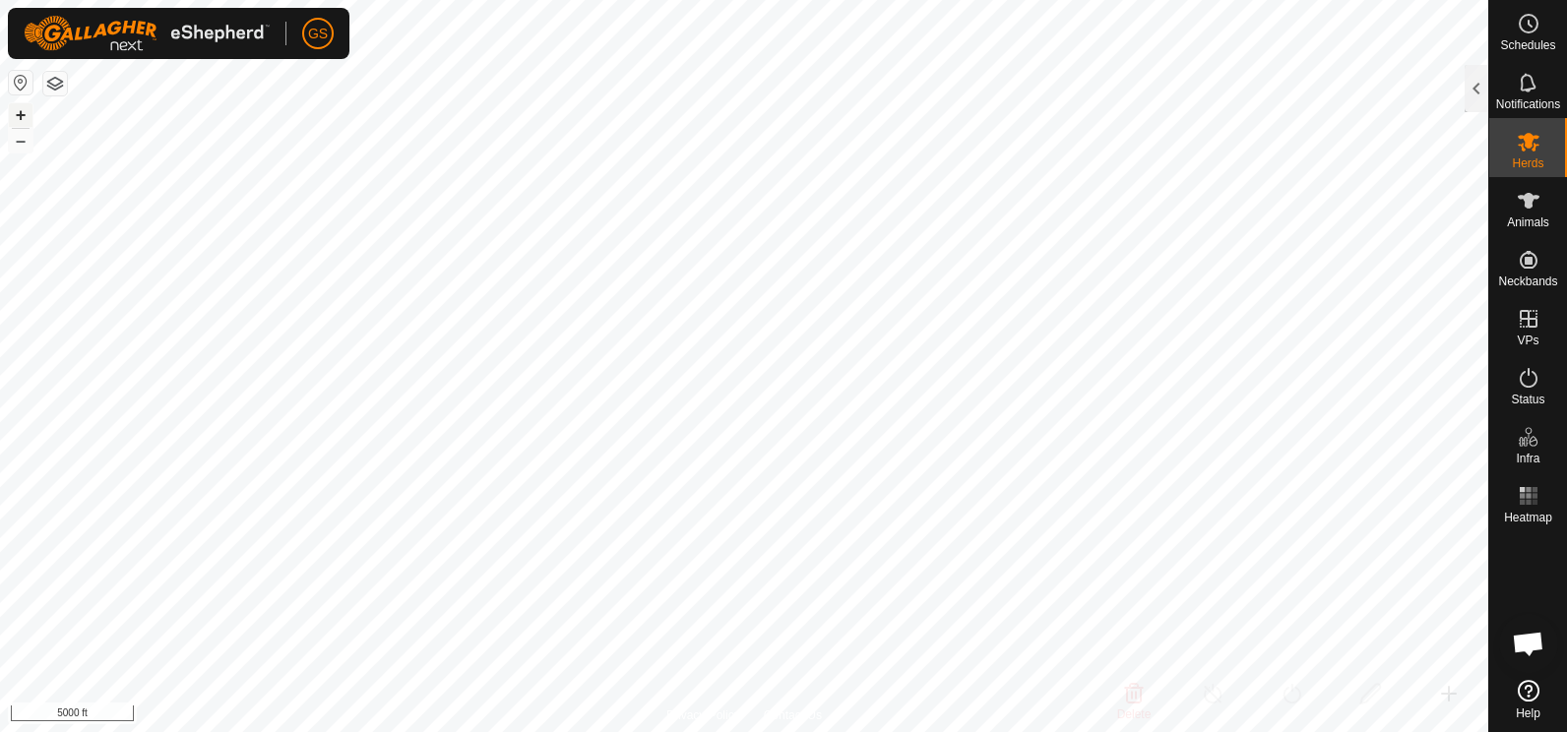 The height and width of the screenshot is (732, 1567). What do you see at coordinates (55, 84) in the screenshot?
I see `button: Map Layers` at bounding box center [55, 84].